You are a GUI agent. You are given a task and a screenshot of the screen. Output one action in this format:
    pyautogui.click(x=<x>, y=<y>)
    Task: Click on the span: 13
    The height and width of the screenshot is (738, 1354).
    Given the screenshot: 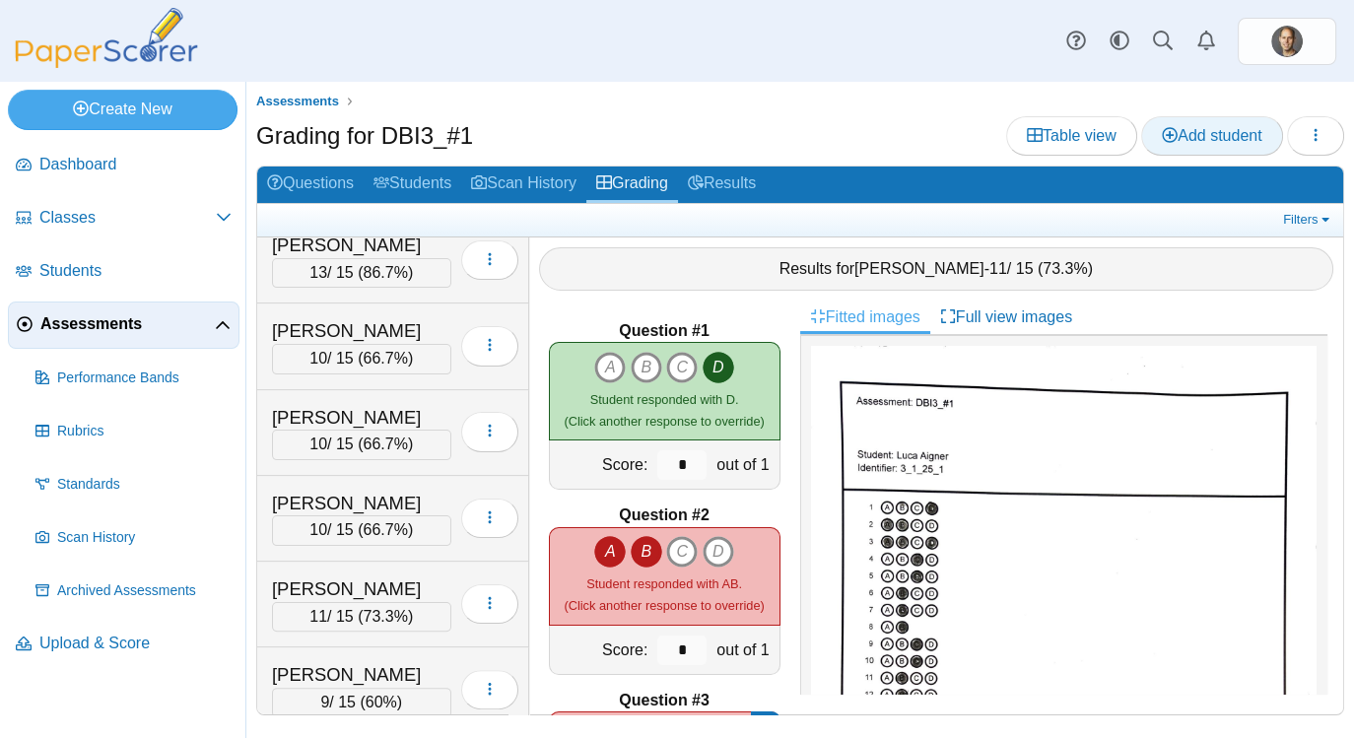 What is the action you would take?
    pyautogui.click(x=318, y=272)
    